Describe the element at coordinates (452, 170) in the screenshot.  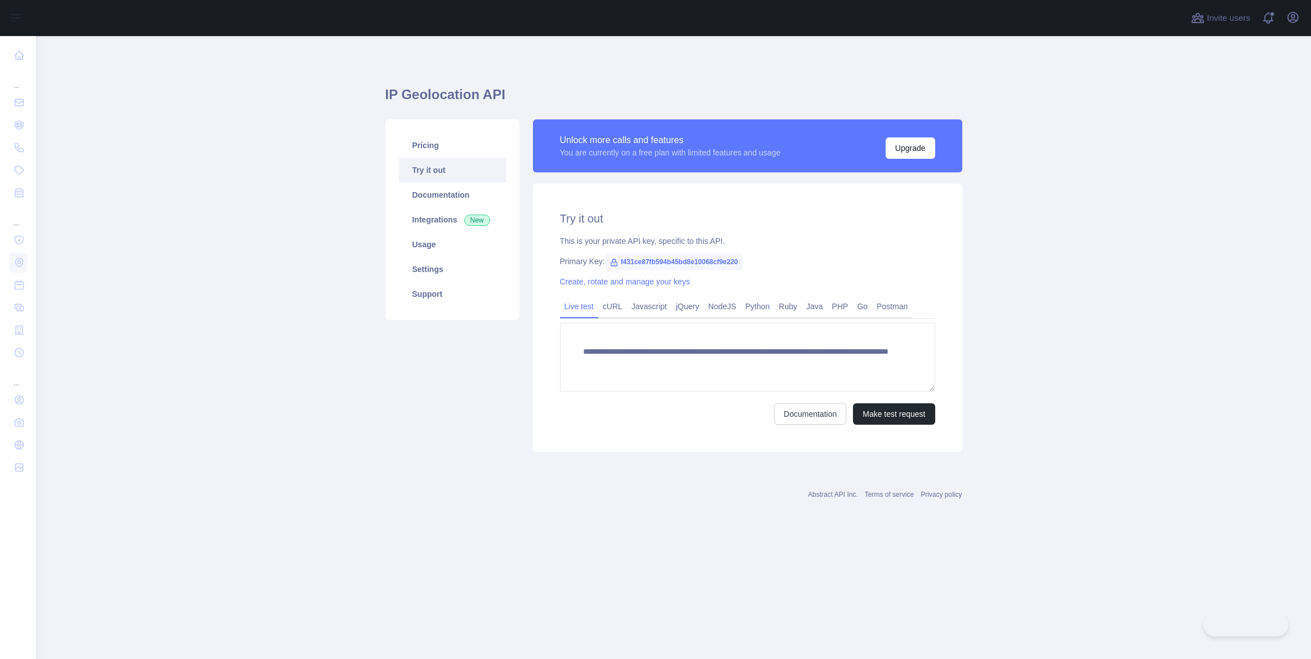
I see `a: Try it out` at that location.